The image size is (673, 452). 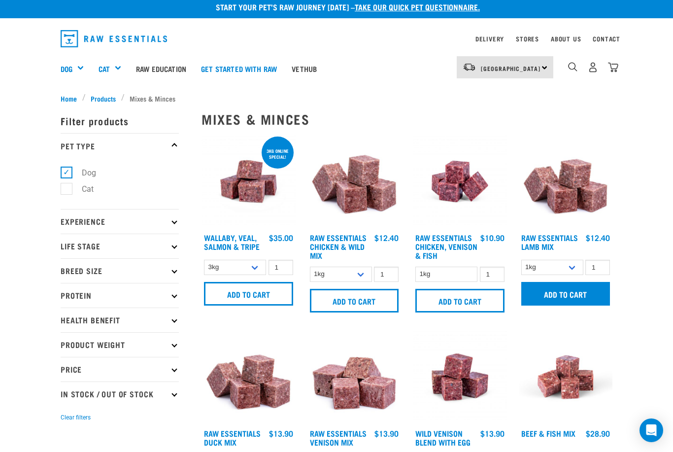 What do you see at coordinates (239, 68) in the screenshot?
I see `a: Get started with Raw` at bounding box center [239, 68].